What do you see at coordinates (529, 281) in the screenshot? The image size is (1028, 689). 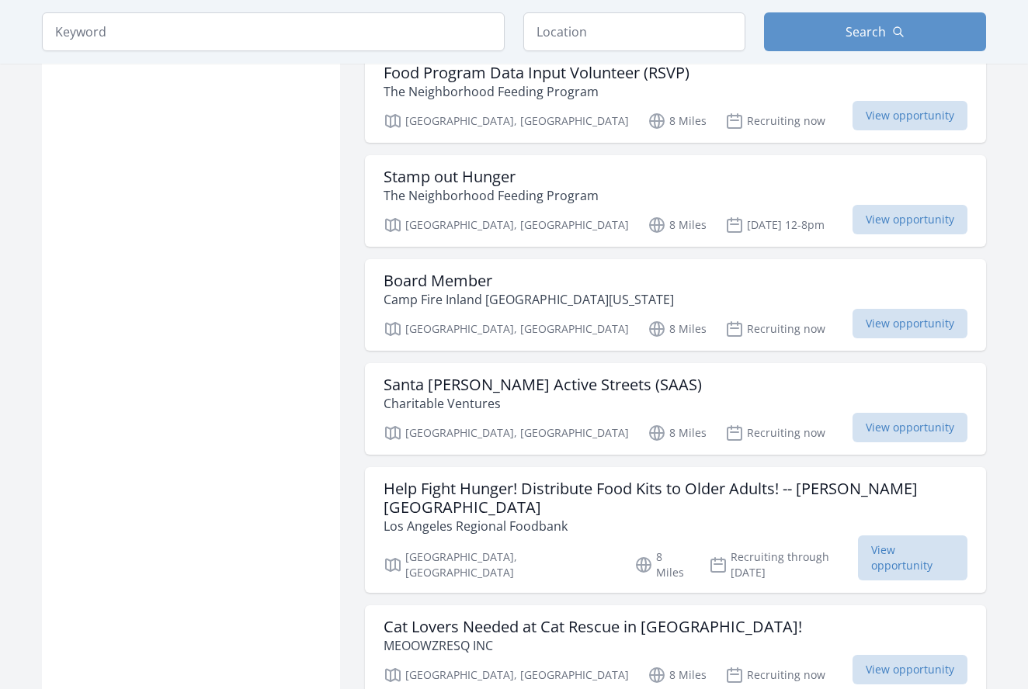 I see `h3: Board Member` at bounding box center [529, 281].